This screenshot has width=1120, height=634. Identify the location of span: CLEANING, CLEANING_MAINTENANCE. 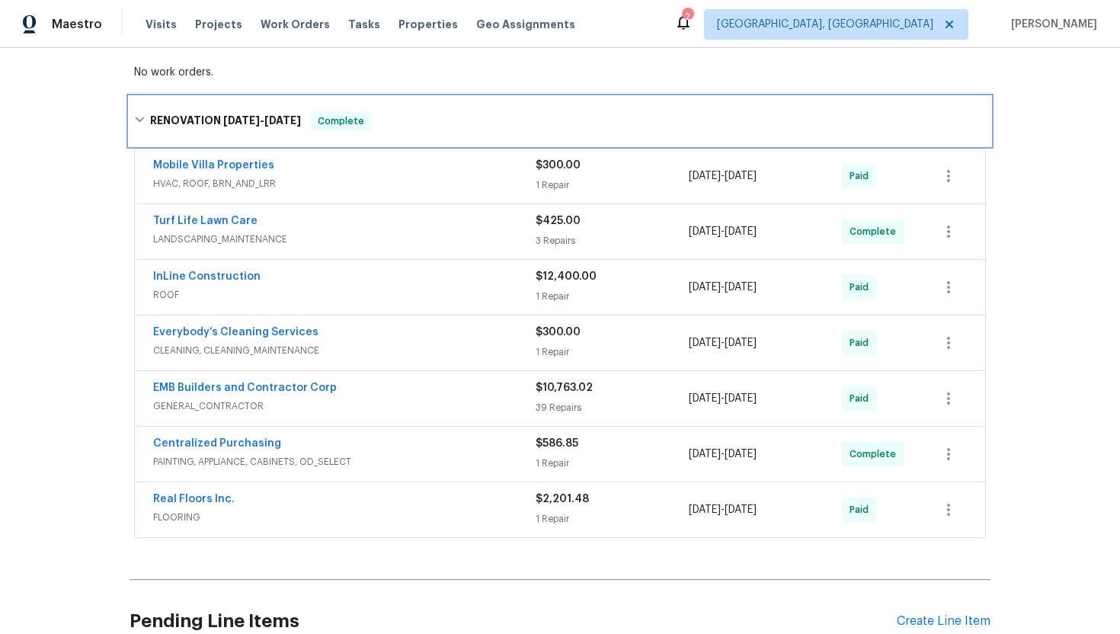
(344, 350).